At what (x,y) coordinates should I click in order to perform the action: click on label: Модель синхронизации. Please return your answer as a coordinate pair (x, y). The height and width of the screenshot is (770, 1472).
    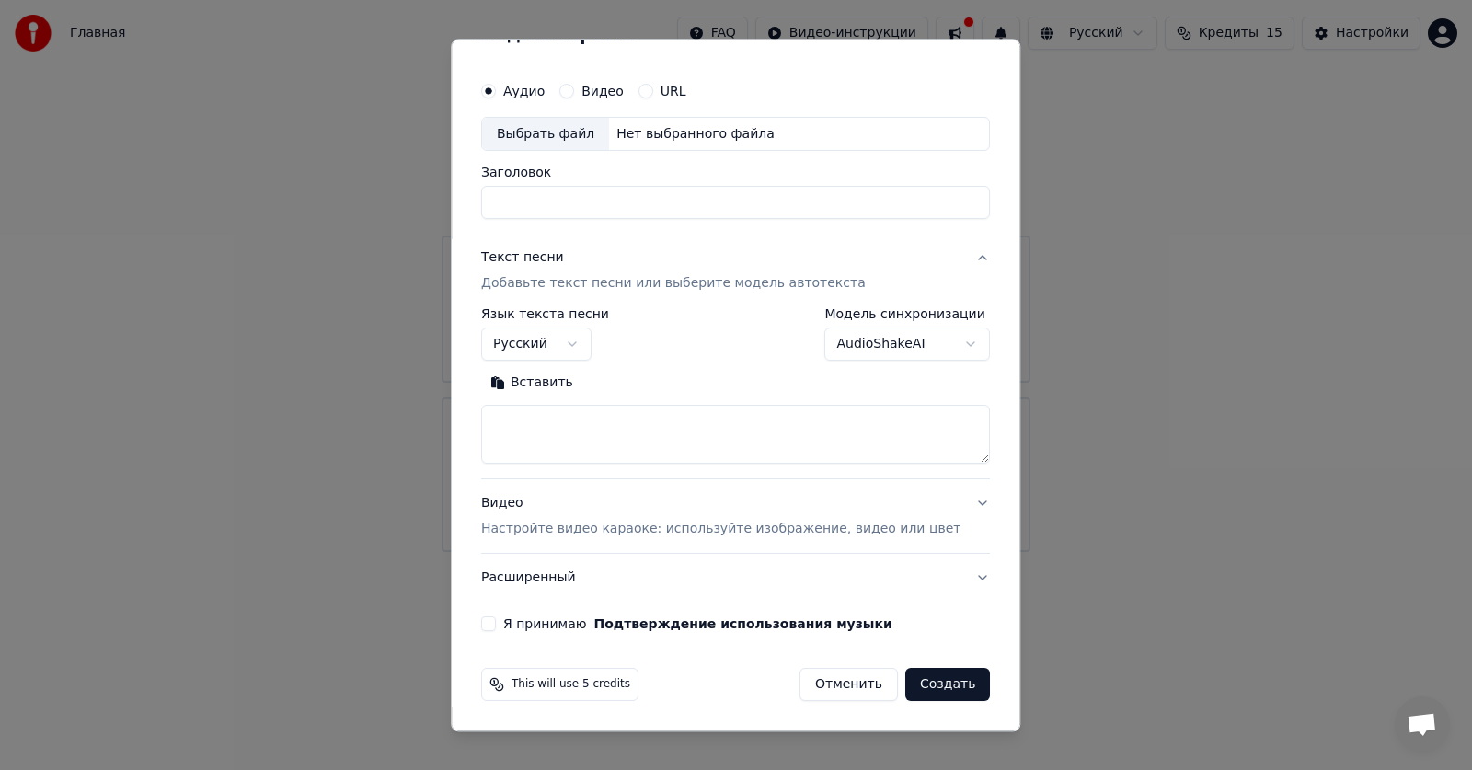
    Looking at the image, I should click on (908, 315).